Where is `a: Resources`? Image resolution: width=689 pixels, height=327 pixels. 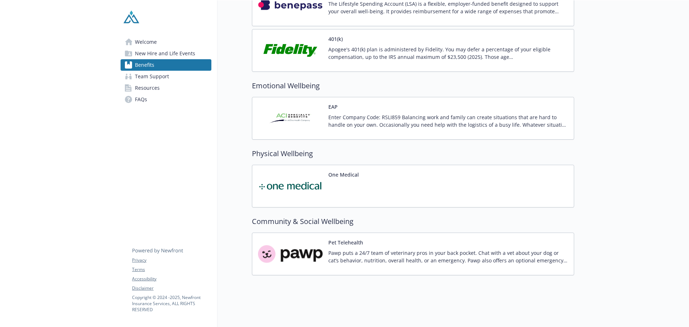
a: Resources is located at coordinates (166, 88).